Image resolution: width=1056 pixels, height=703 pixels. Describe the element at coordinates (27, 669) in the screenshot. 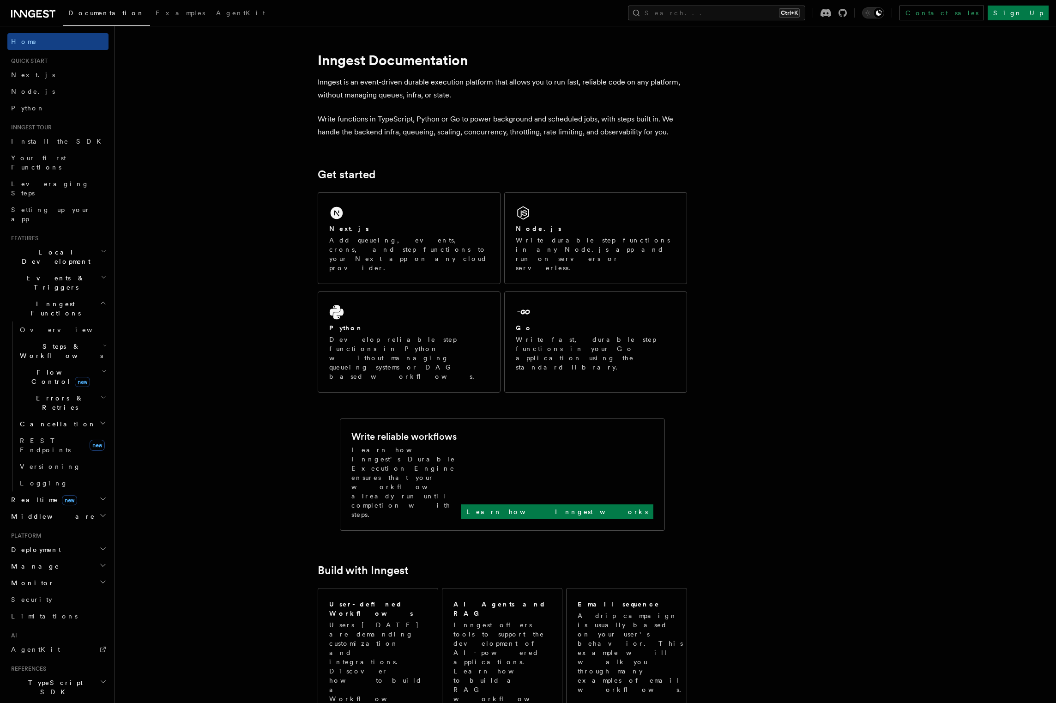

I see `span: References` at that location.